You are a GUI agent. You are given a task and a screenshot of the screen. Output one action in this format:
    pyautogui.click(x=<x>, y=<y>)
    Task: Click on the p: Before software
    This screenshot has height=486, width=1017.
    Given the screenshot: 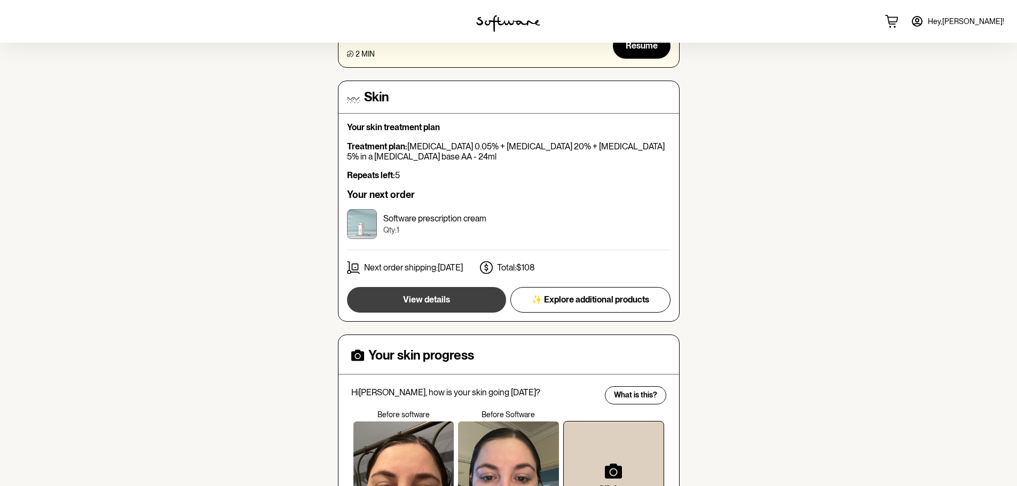 What is the action you would take?
    pyautogui.click(x=404, y=415)
    